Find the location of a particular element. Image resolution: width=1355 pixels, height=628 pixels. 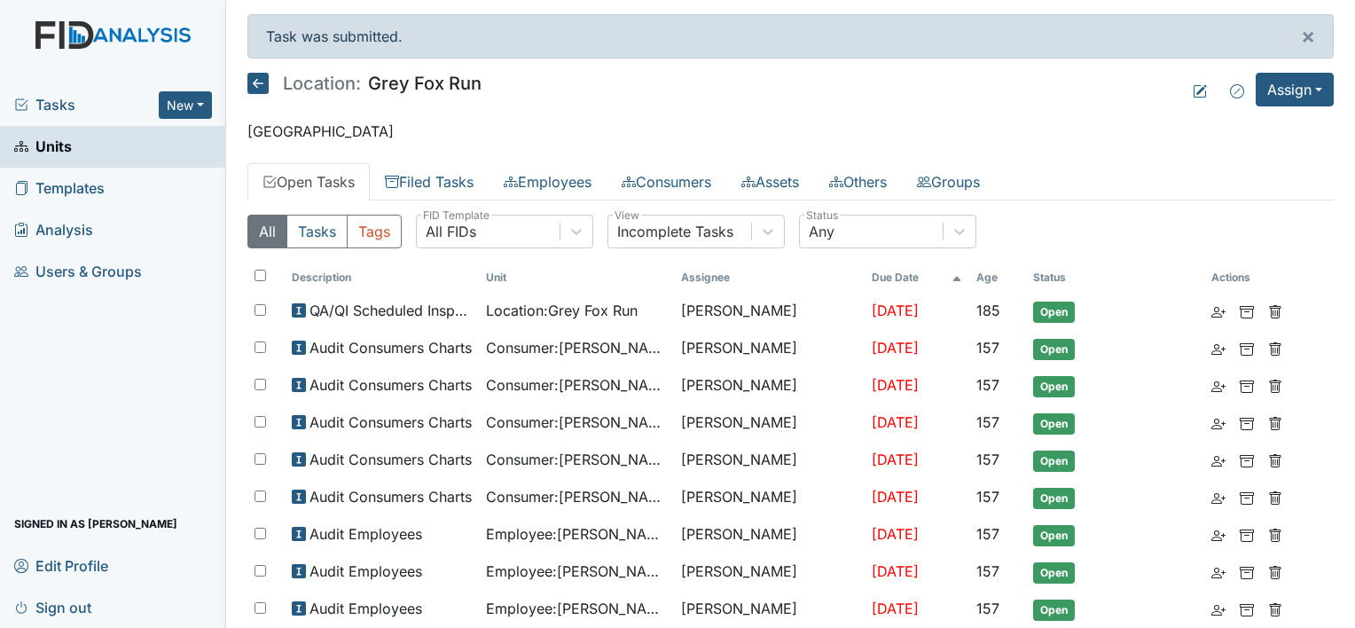

span: Users & Groups is located at coordinates (78, 271).